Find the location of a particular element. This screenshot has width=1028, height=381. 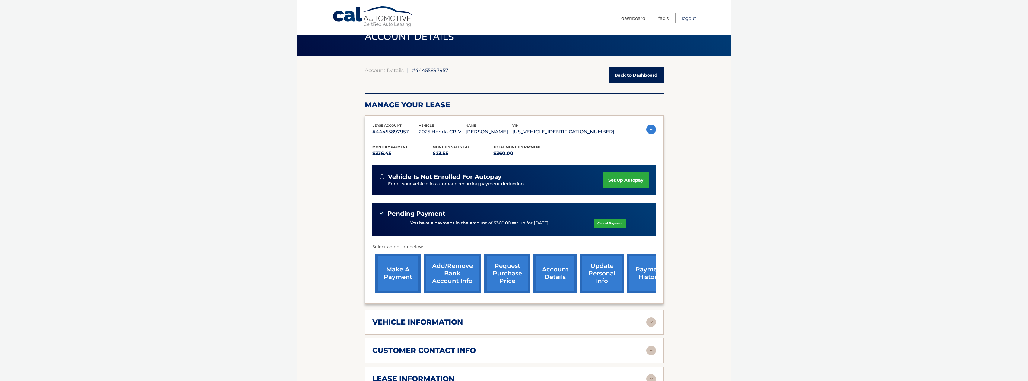

h2: vehicle information is located at coordinates (418, 322).